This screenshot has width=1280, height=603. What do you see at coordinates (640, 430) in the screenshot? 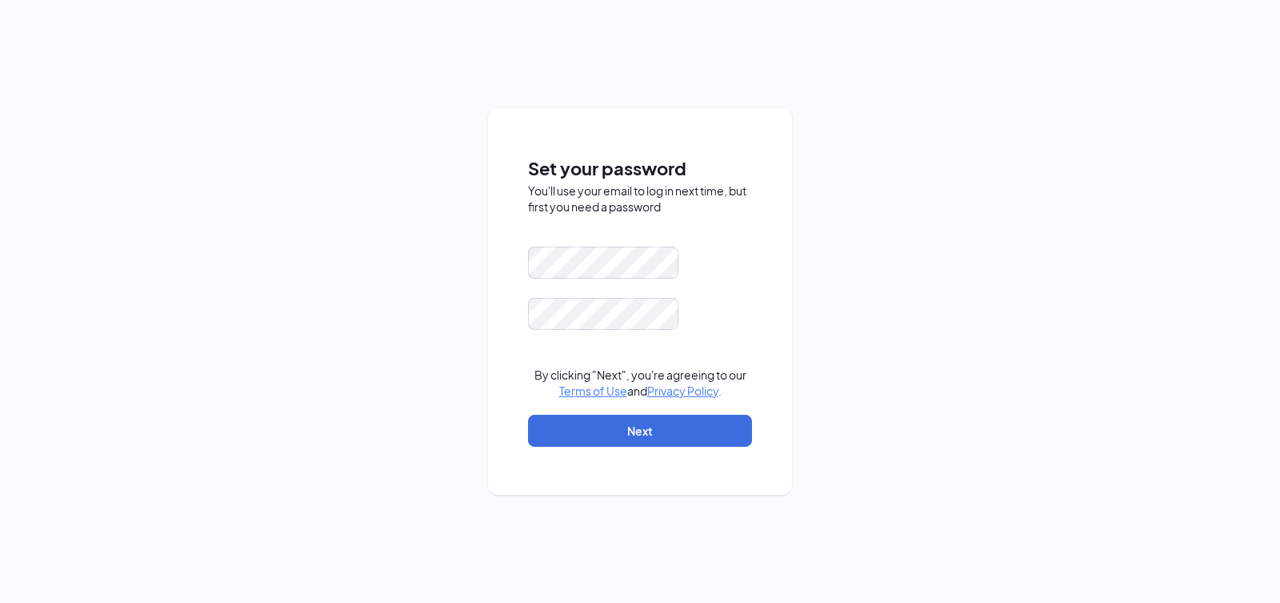
I see `button: Next` at bounding box center [640, 430].